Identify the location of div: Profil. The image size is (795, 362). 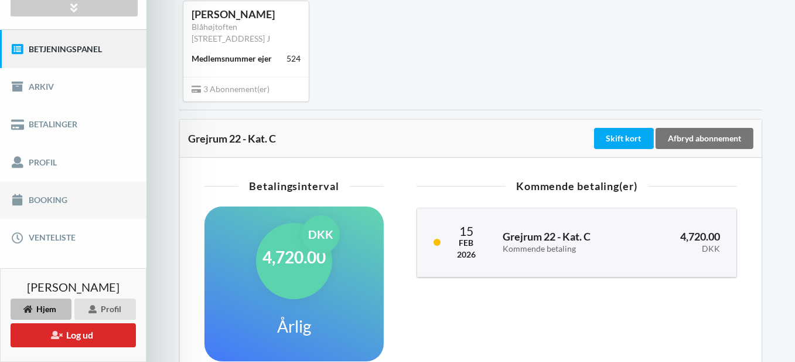
(105, 309).